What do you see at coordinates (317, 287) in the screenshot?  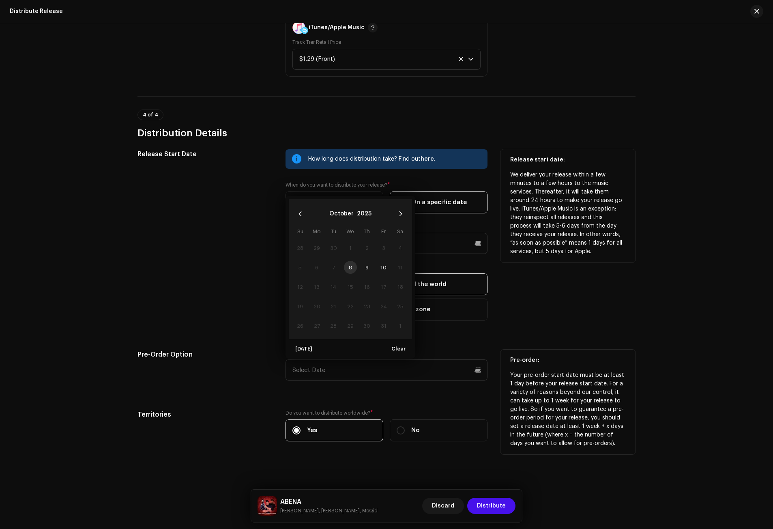 I see `td: 13` at bounding box center [317, 287].